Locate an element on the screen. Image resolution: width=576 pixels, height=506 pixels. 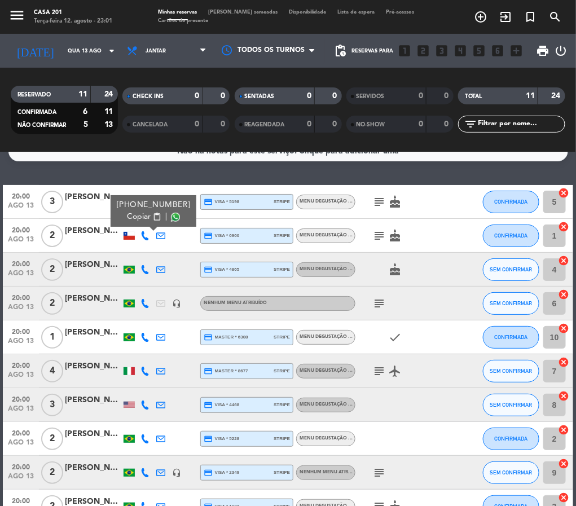
span: 4 is located at coordinates (52, 371).